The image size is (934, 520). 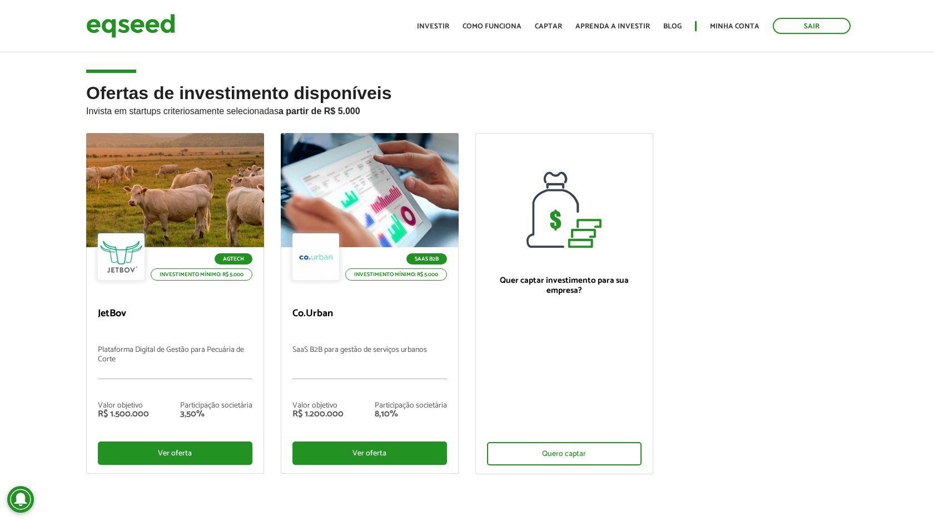 What do you see at coordinates (131, 26) in the screenshot?
I see `img: EqSeed` at bounding box center [131, 26].